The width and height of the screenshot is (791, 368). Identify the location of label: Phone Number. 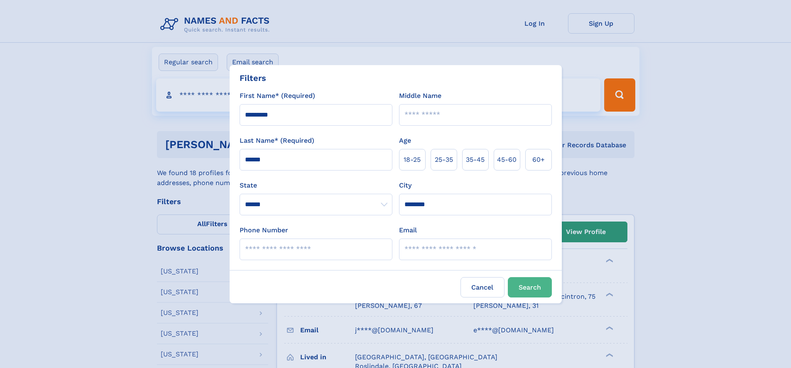
(264, 230).